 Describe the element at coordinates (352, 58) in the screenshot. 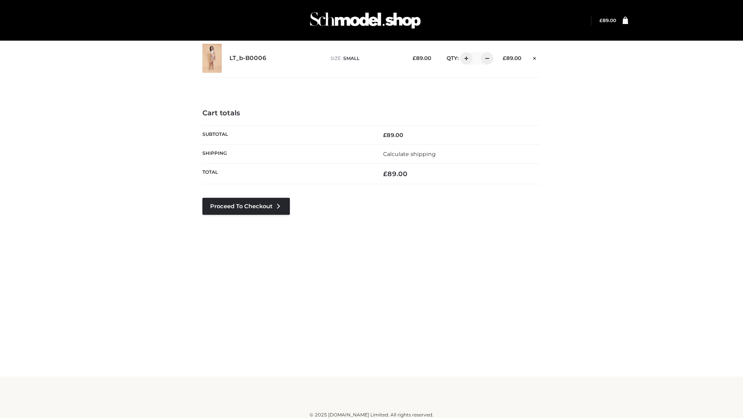

I see `span: SMALL` at that location.